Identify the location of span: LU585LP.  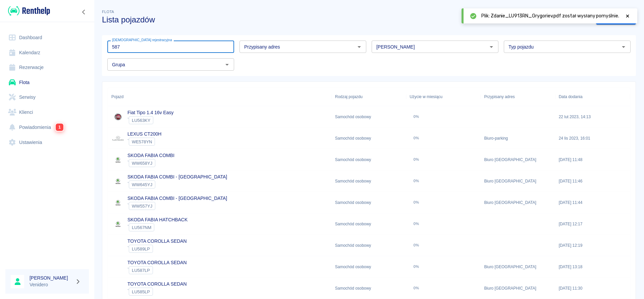
(141, 292).